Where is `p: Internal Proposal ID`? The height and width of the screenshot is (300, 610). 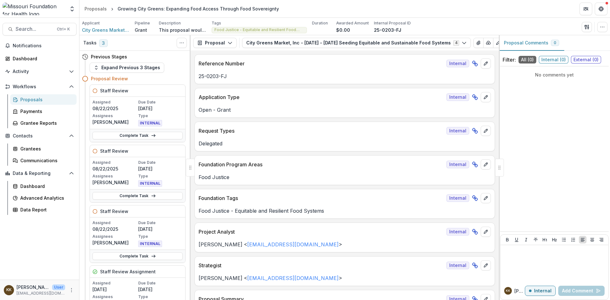
p: Internal Proposal ID is located at coordinates (393, 23).